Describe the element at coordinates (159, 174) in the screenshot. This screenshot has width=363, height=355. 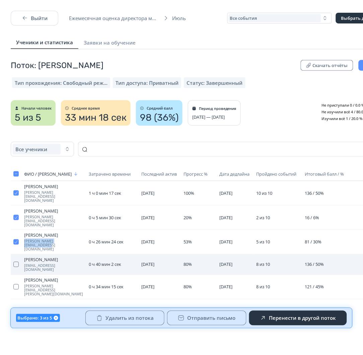
I see `span: Последний актив` at that location.